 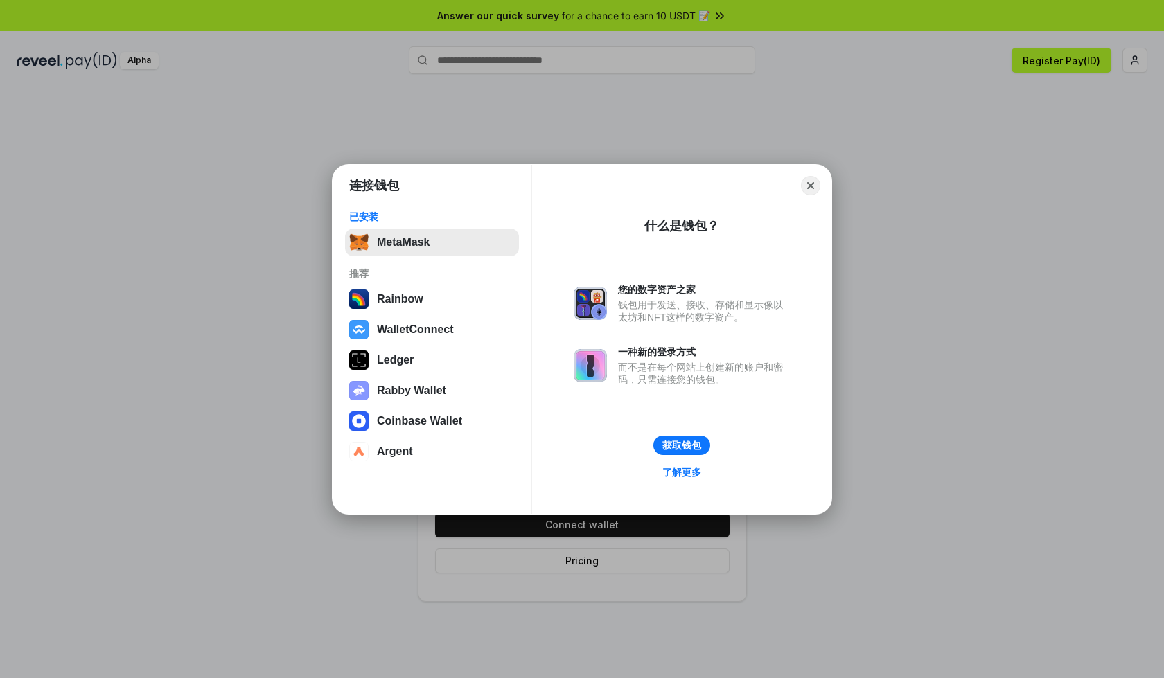 I want to click on div: 一种新的登录方式, so click(x=704, y=352).